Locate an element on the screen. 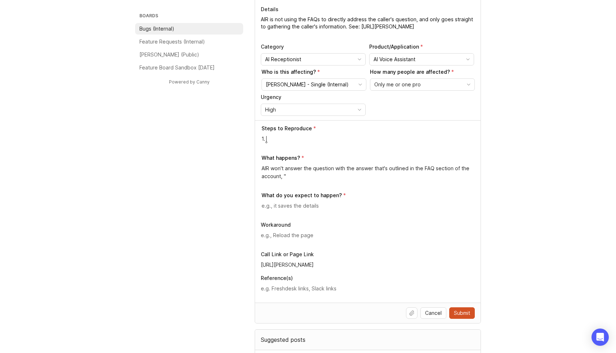 This screenshot has width=616, height=353. p: What happens? is located at coordinates (280, 158).